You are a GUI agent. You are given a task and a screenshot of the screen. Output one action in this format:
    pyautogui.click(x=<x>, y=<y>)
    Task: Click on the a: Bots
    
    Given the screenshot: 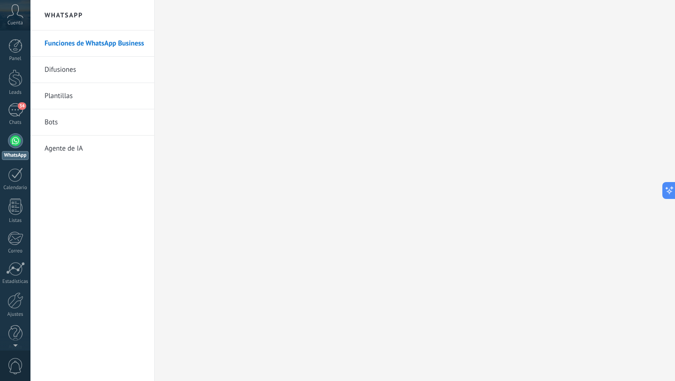 What is the action you would take?
    pyautogui.click(x=95, y=122)
    